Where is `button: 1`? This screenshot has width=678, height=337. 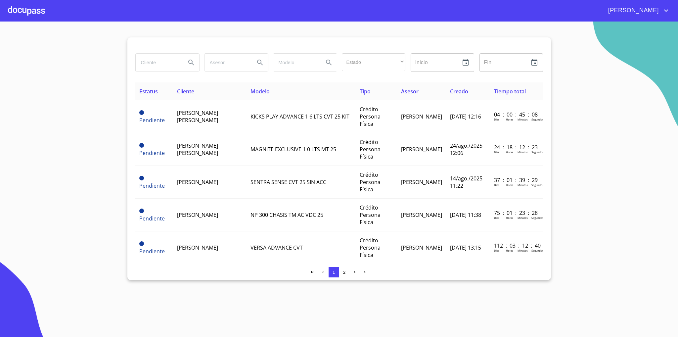 button: 1 is located at coordinates (334, 272).